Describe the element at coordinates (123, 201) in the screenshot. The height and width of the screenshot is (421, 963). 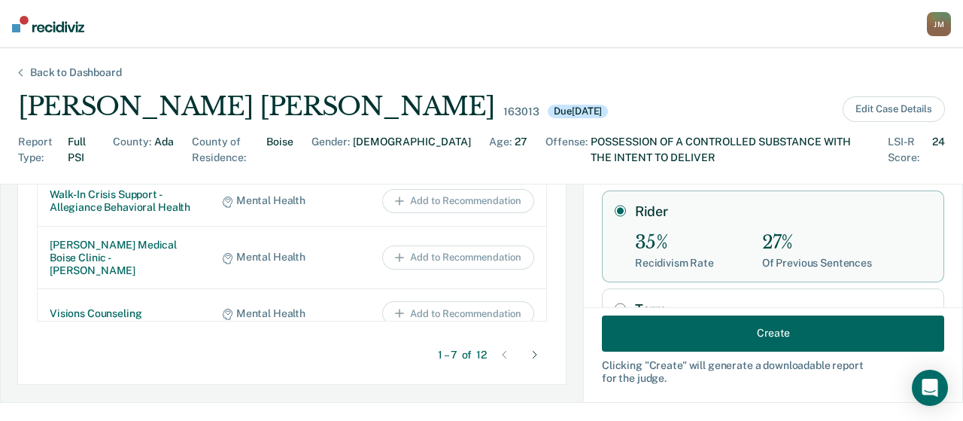
I see `div: Walk-In Crisis Support - Allegiance Behavioral Health` at that location.